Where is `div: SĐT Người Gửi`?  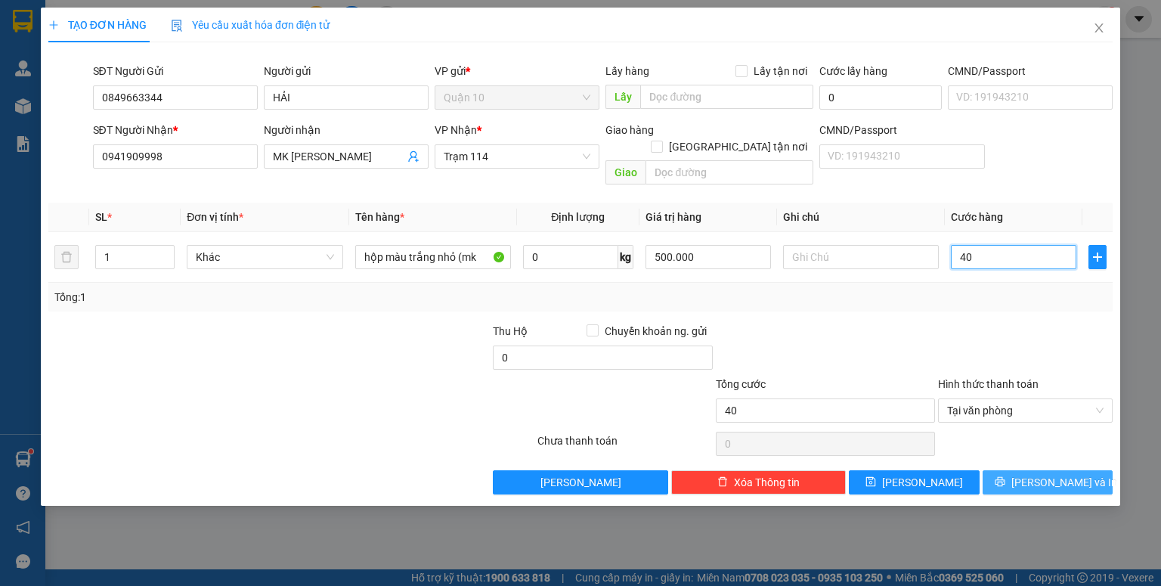
div: SĐT Người Gửi is located at coordinates (175, 71).